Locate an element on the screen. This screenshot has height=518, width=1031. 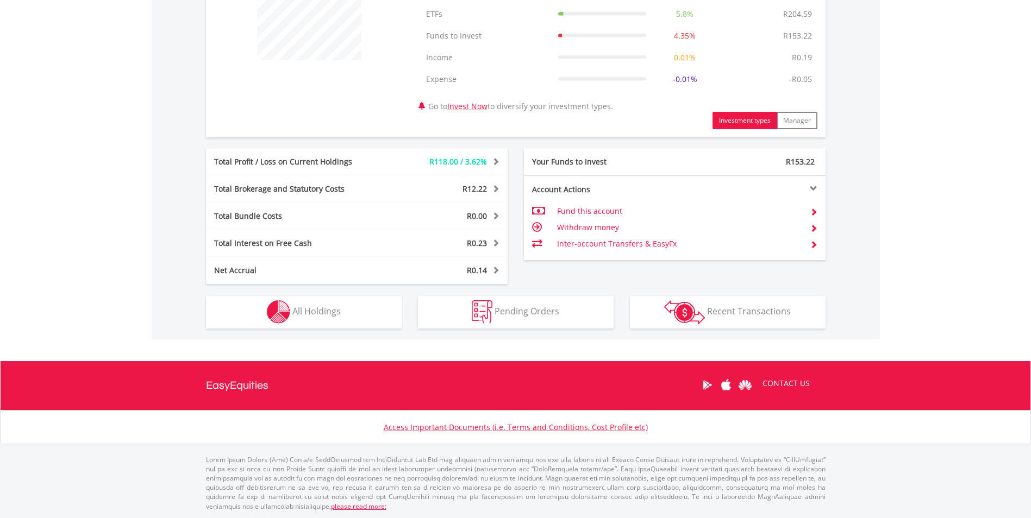
div: Net Accrual is located at coordinates (294, 271).